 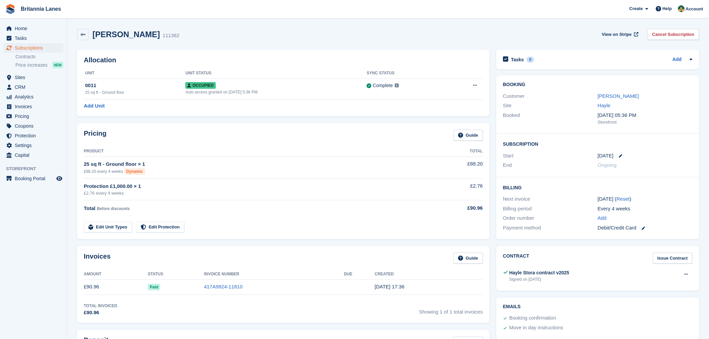 What do you see at coordinates (134, 73) in the screenshot?
I see `th: Unit` at bounding box center [134, 73].